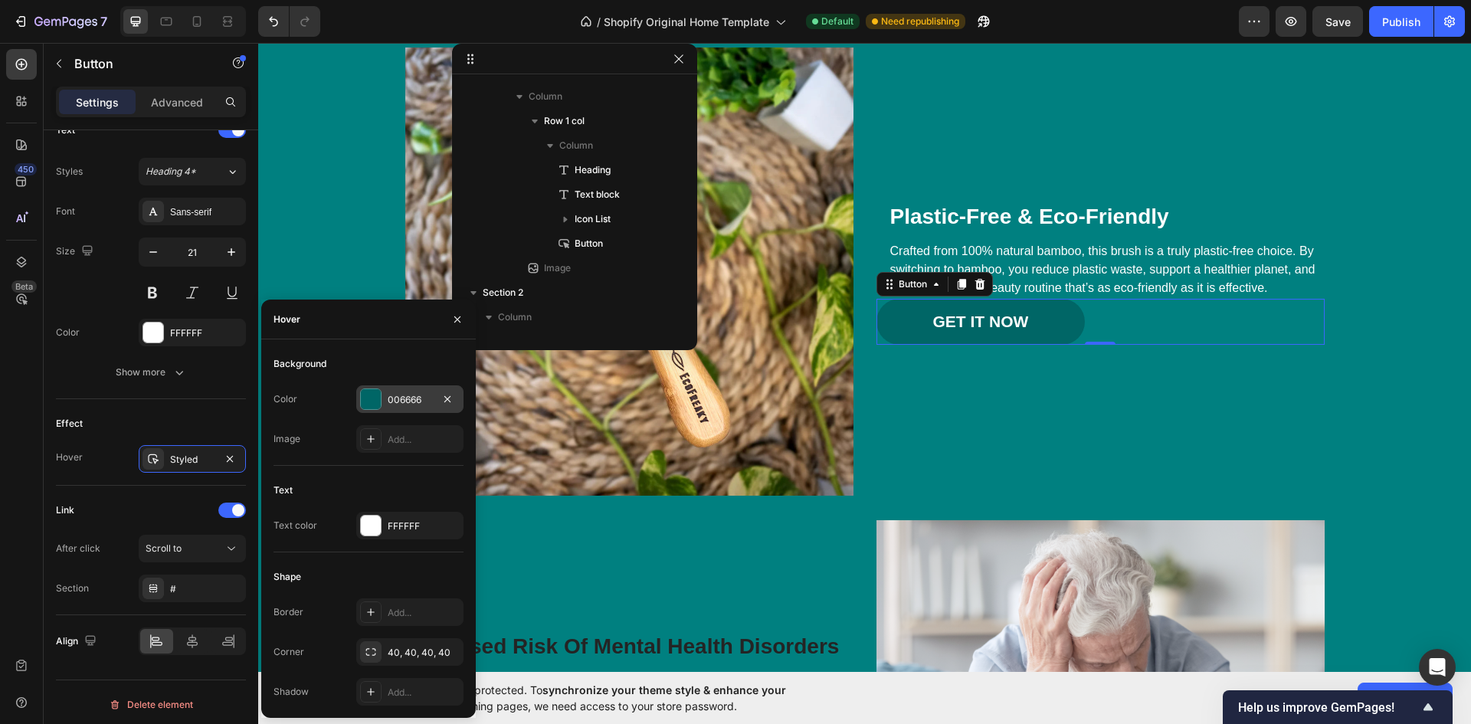 The width and height of the screenshot is (1471, 724). What do you see at coordinates (365, 604) in the screenshot?
I see `p: Increased Risk Of Mental Health Disorders` at bounding box center [365, 604].